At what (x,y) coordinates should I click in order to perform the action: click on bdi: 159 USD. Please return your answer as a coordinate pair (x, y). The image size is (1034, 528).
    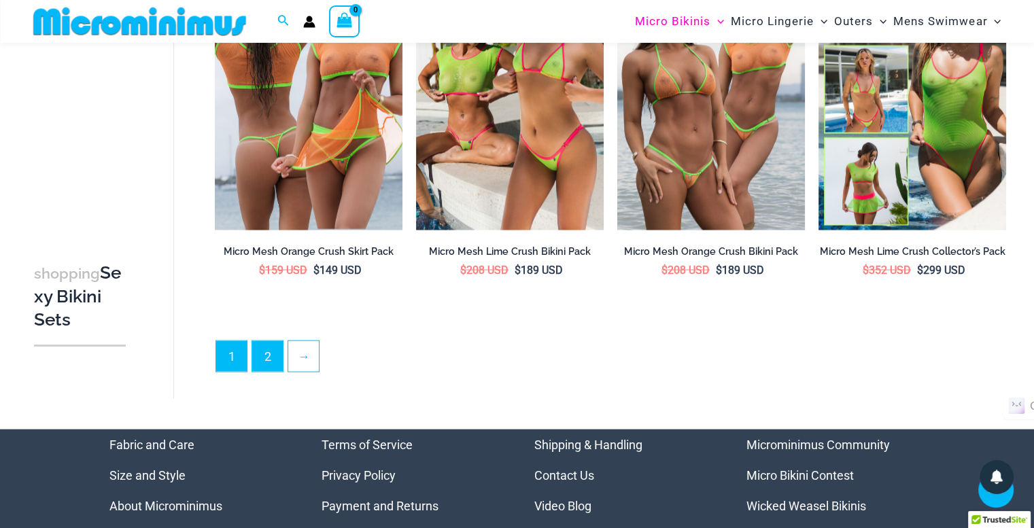
    Looking at the image, I should click on (283, 270).